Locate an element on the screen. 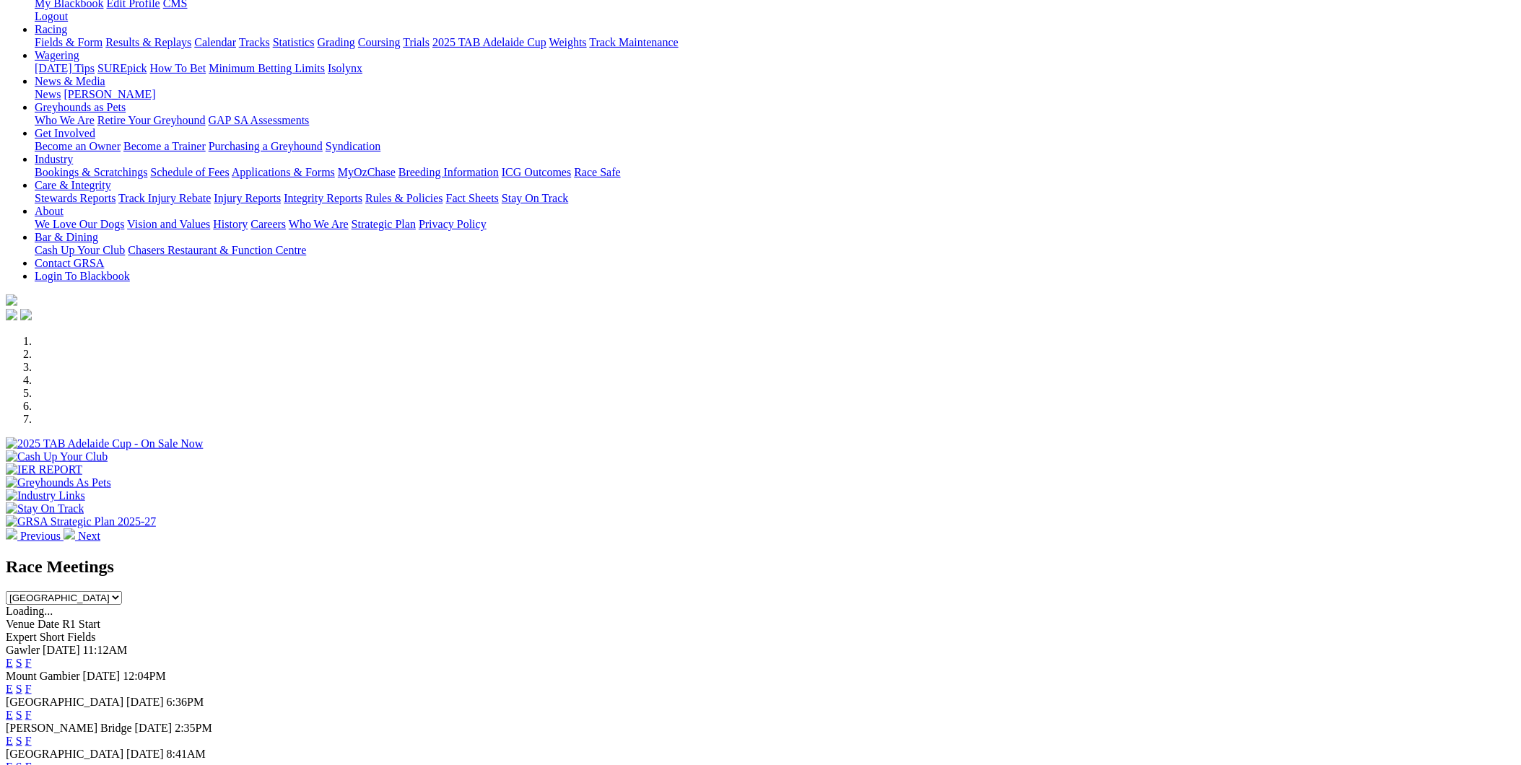 This screenshot has width=1521, height=765. a: Schedule of Fees is located at coordinates (189, 172).